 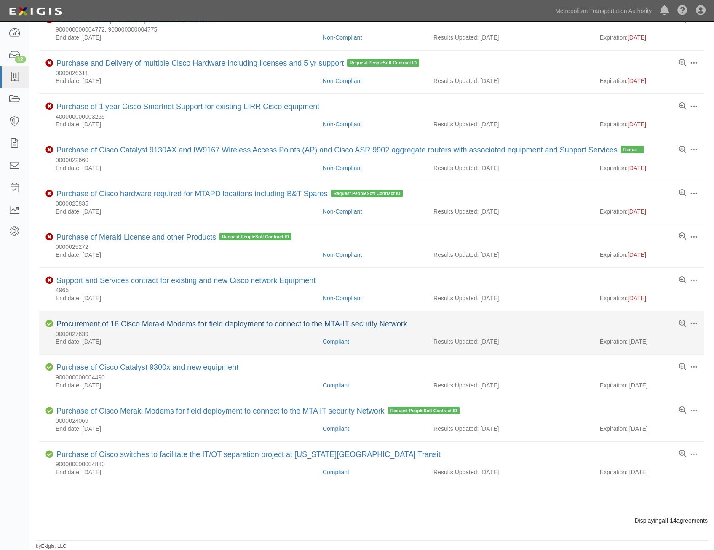 What do you see at coordinates (186, 281) in the screenshot?
I see `a: Support and Services contract for existing and new Cisco network Equipment` at bounding box center [186, 281].